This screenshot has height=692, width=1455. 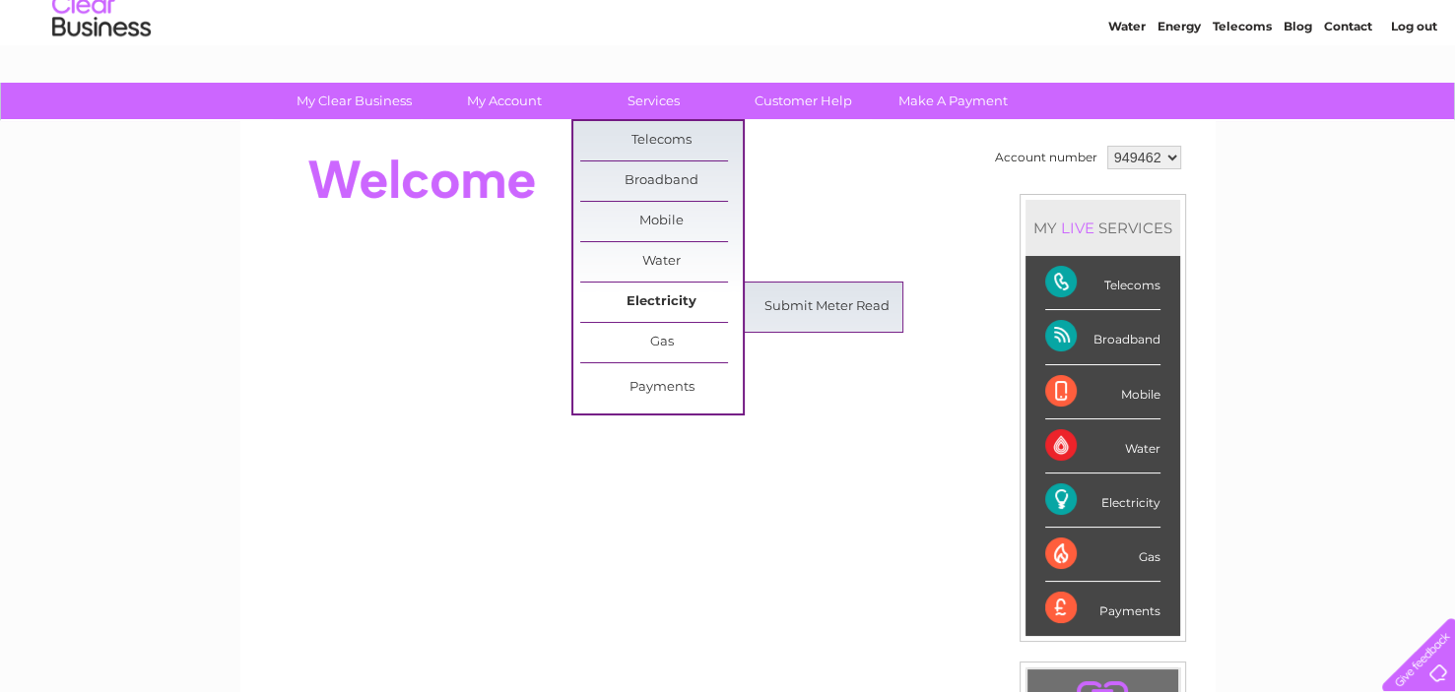 What do you see at coordinates (1102, 283) in the screenshot?
I see `div: Telecoms` at bounding box center [1102, 283].